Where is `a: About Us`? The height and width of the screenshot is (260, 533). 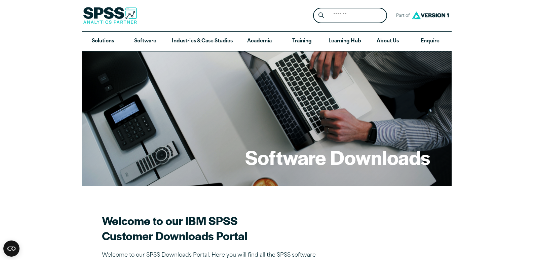 a: About Us is located at coordinates (387, 41).